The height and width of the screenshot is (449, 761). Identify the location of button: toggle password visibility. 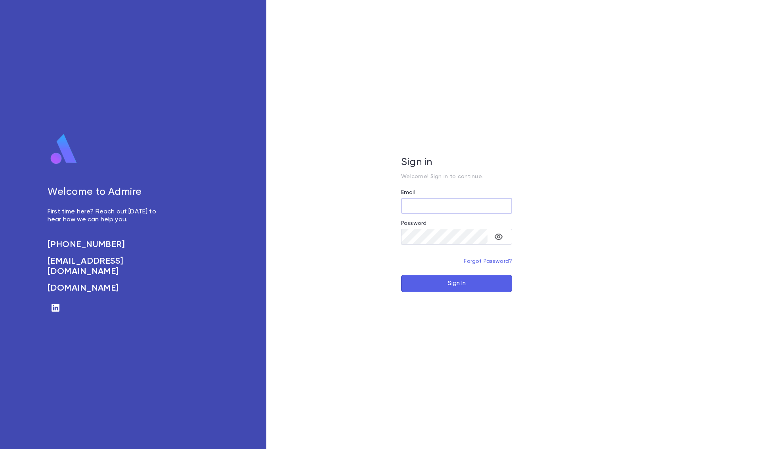
(498, 237).